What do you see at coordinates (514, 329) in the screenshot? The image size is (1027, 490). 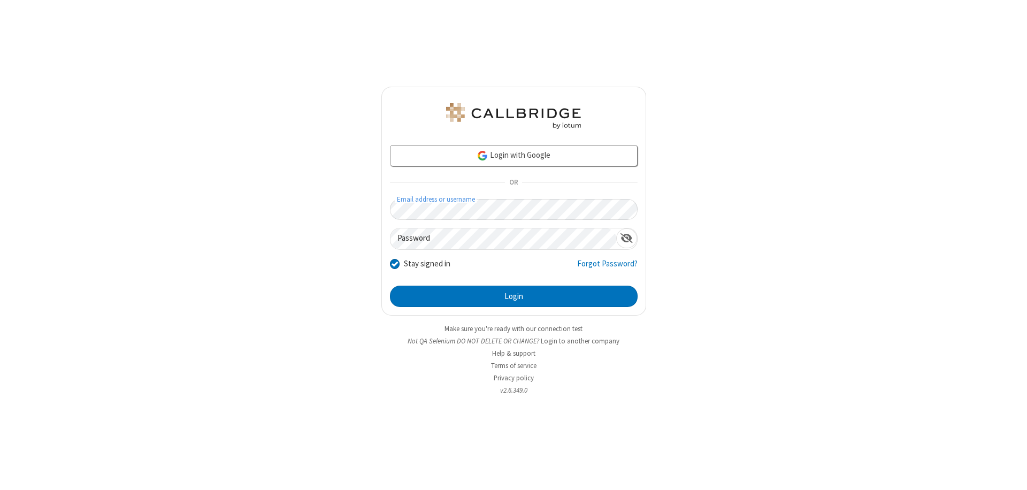 I see `a: Make sure you're ready with our connection test` at bounding box center [514, 329].